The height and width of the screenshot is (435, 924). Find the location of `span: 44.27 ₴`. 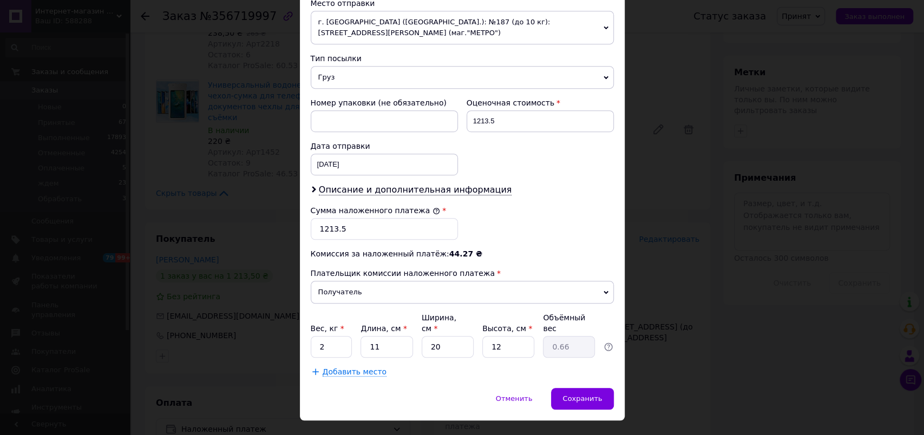

span: 44.27 ₴ is located at coordinates (465, 254).